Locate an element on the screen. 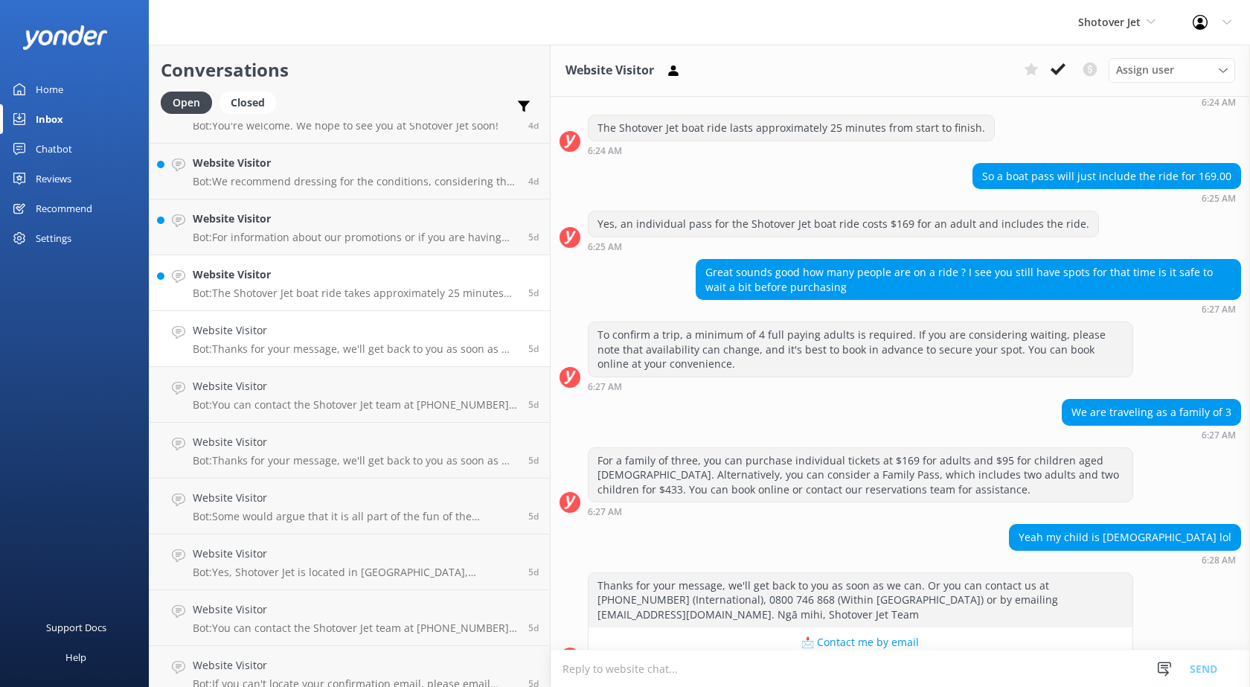 The width and height of the screenshot is (1250, 687). a: Open is located at coordinates (190, 102).